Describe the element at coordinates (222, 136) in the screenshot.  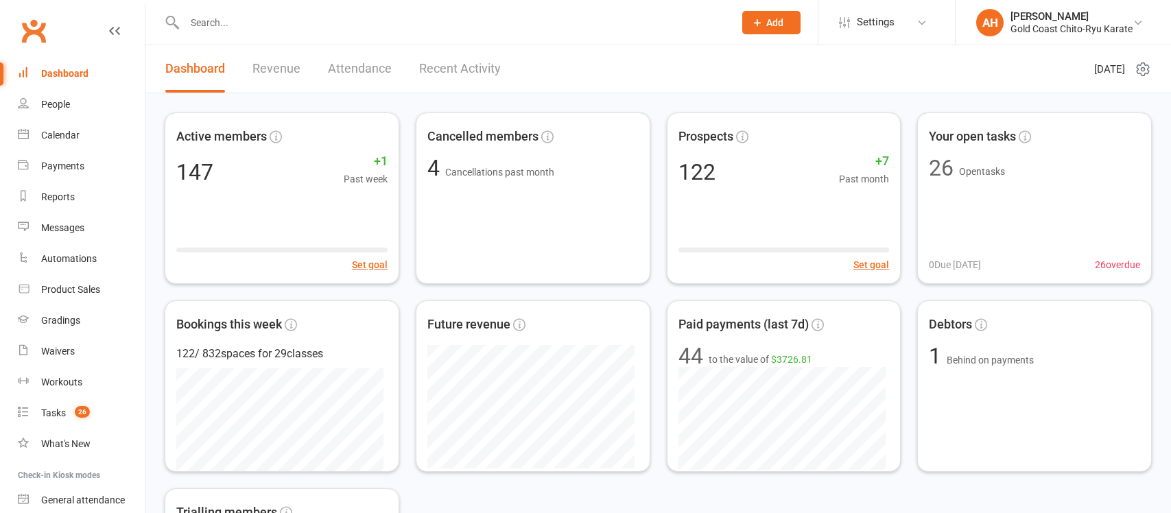
I see `span: Active members` at that location.